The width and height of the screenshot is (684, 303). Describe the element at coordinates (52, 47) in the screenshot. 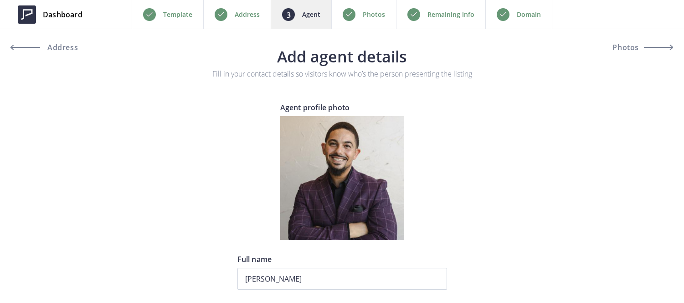

I see `a: Address` at that location.